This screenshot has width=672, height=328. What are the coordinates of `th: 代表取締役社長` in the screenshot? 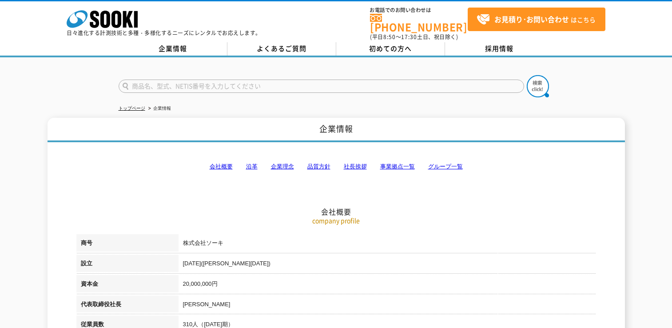 It's located at (127, 305).